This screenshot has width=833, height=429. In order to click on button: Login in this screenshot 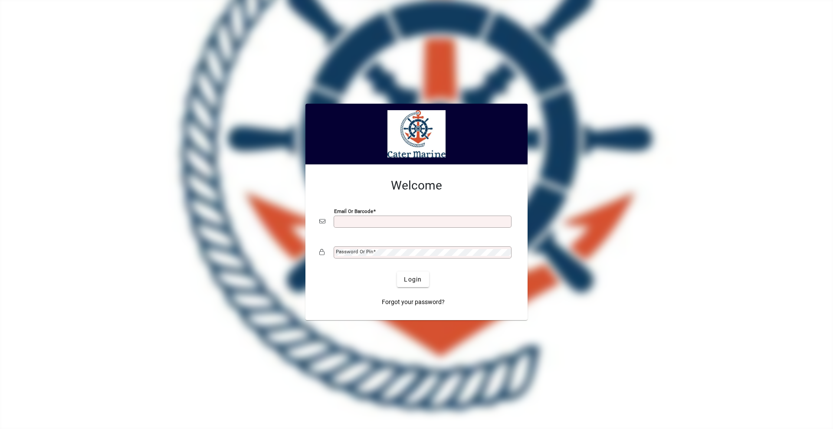, I will do `click(413, 279)`.